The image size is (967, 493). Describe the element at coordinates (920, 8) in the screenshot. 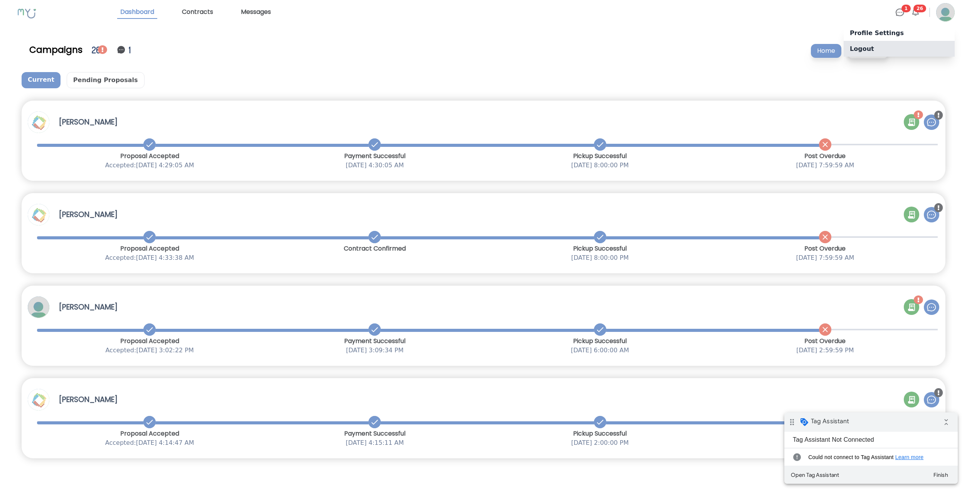

I see `span: 26` at that location.